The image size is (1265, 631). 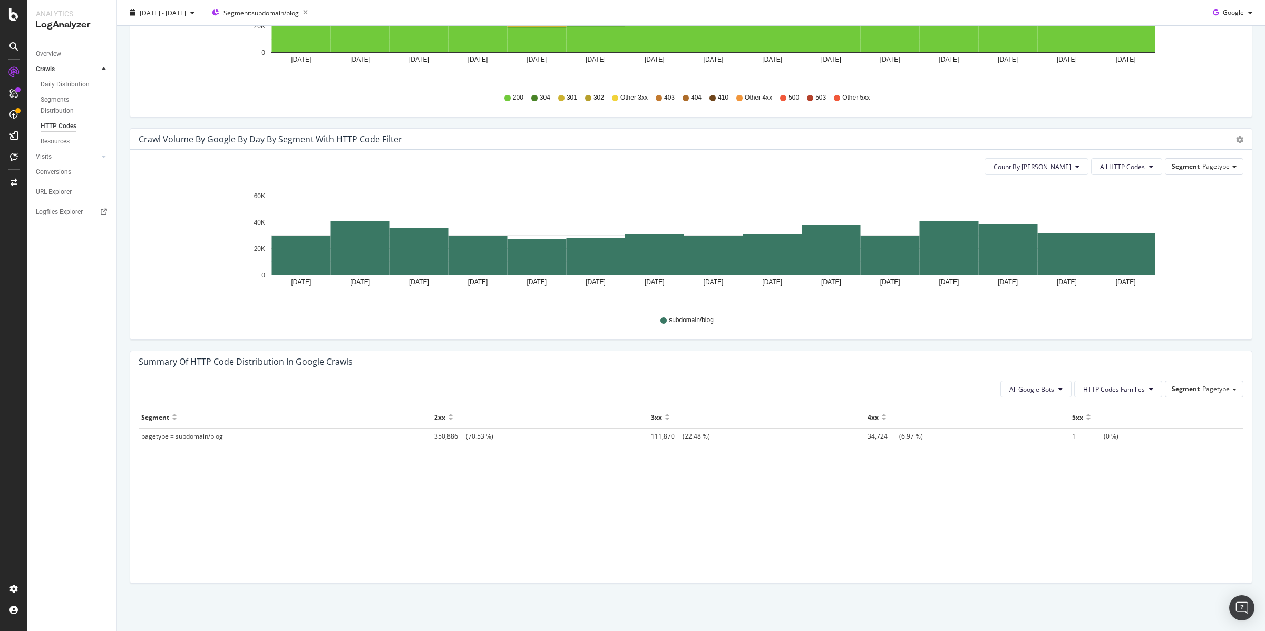 What do you see at coordinates (155, 417) in the screenshot?
I see `div: Segment` at bounding box center [155, 417].